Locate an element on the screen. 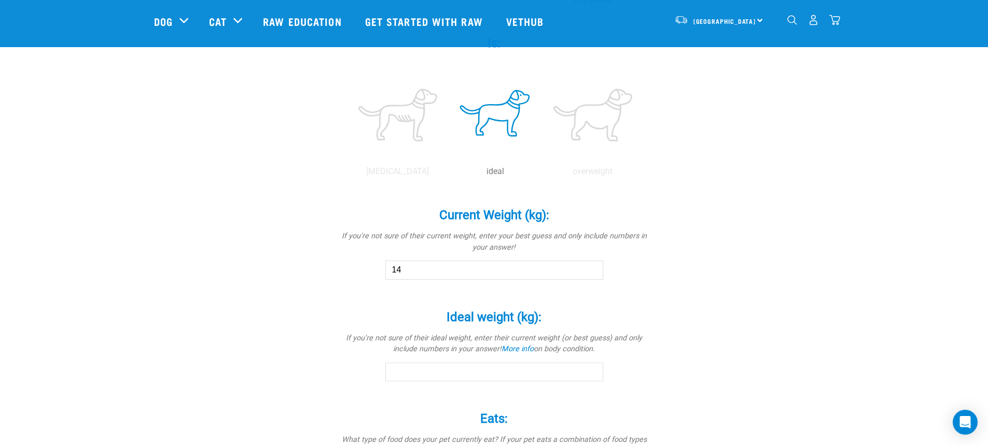 Image resolution: width=988 pixels, height=445 pixels. a: More info is located at coordinates (518, 349).